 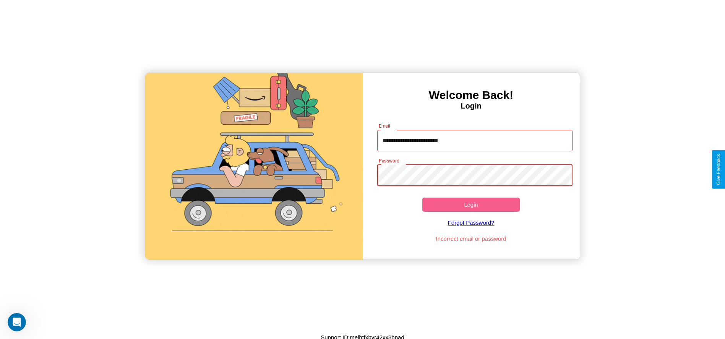 I want to click on div: Give Feedback, so click(x=719, y=169).